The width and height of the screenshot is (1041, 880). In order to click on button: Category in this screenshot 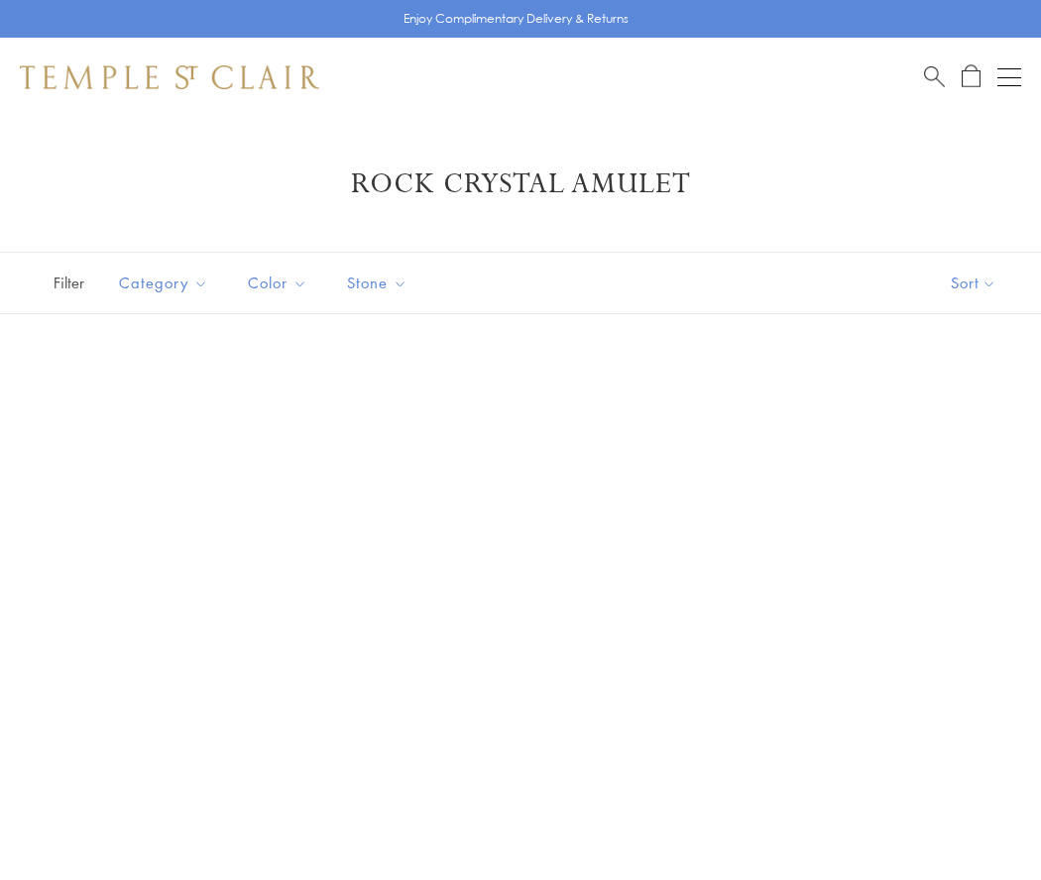, I will do `click(164, 282)`.